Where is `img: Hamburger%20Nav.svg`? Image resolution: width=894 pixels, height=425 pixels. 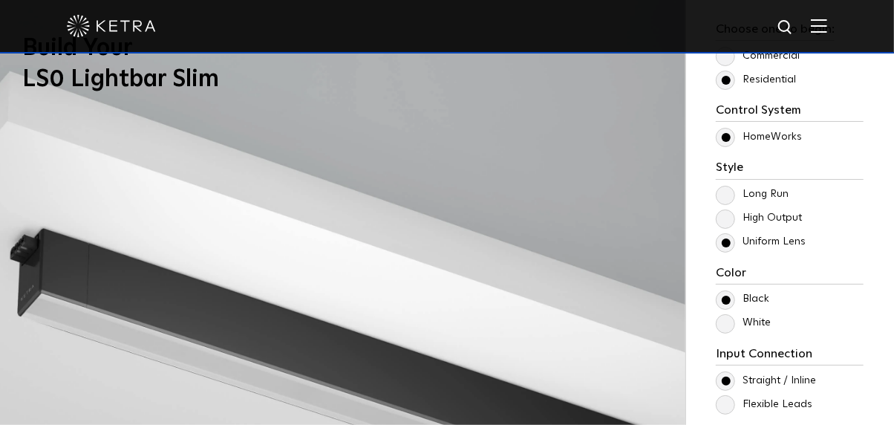
img: Hamburger%20Nav.svg is located at coordinates (819, 25).